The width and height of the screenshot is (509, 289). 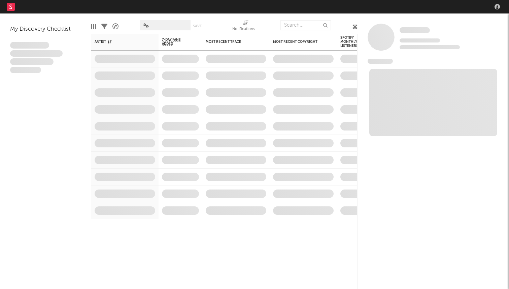 I want to click on div: Filters, so click(x=104, y=27).